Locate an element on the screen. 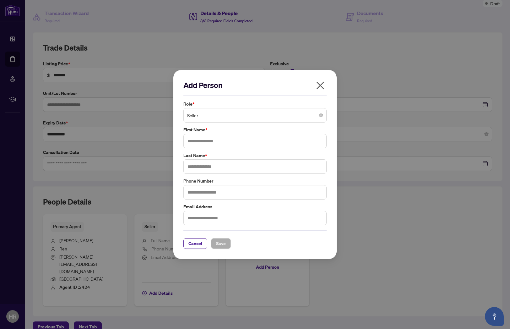  button: Save is located at coordinates (221, 243).